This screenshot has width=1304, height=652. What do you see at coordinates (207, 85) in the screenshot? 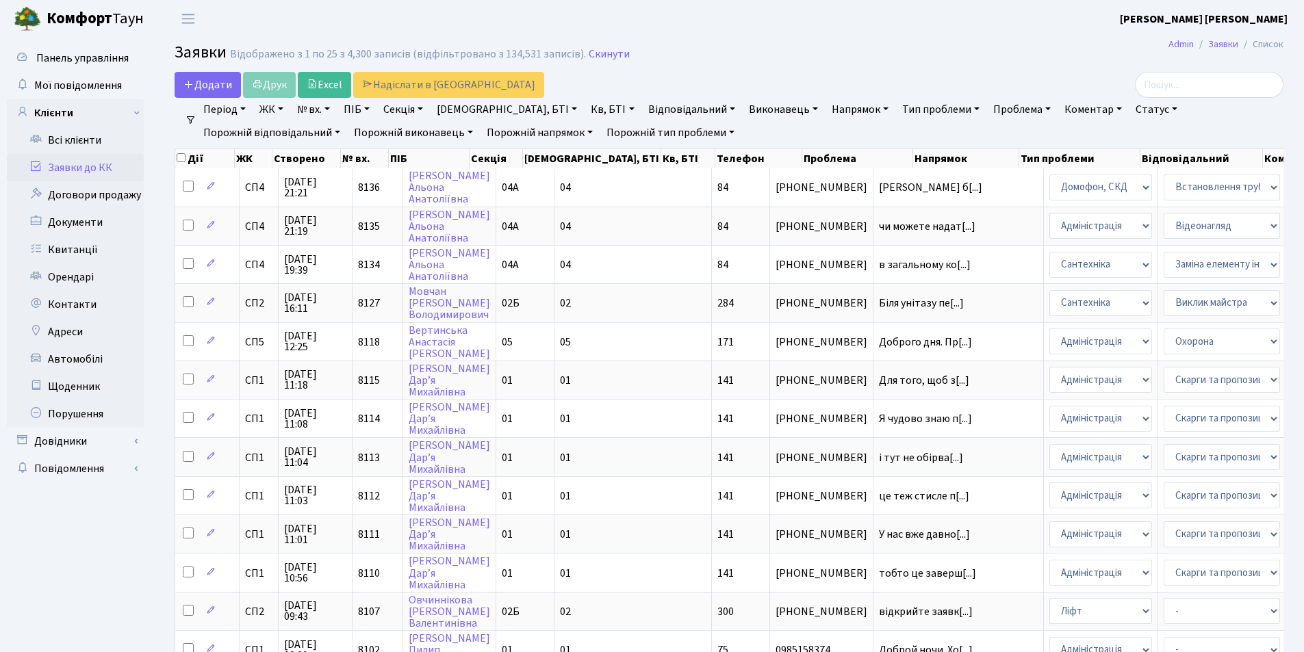
I see `span: Додати` at bounding box center [207, 85].